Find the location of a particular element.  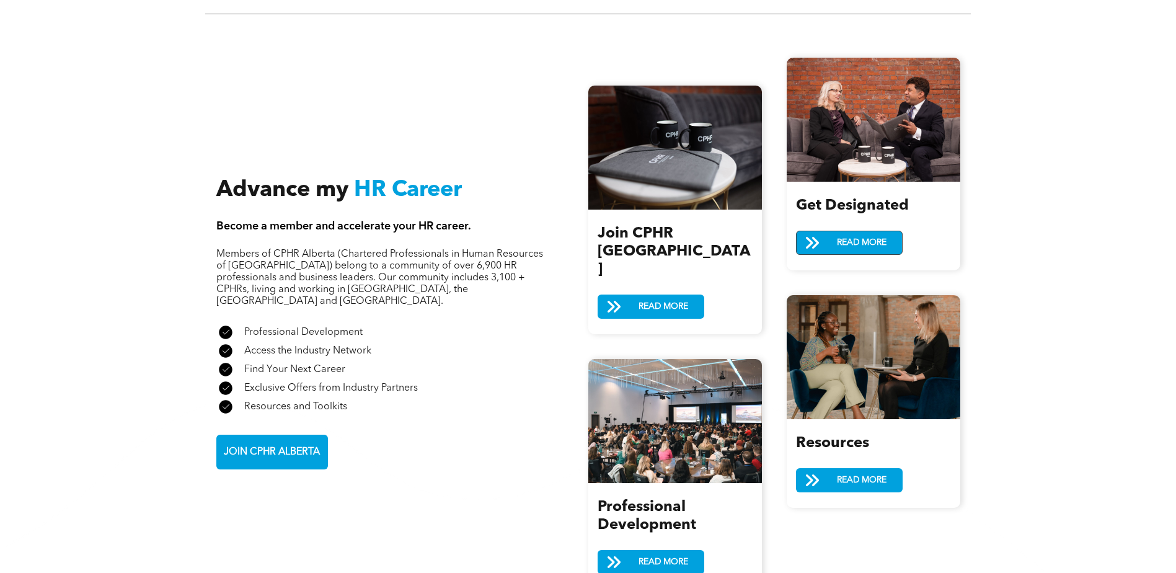

span: Advance my is located at coordinates (282, 190).